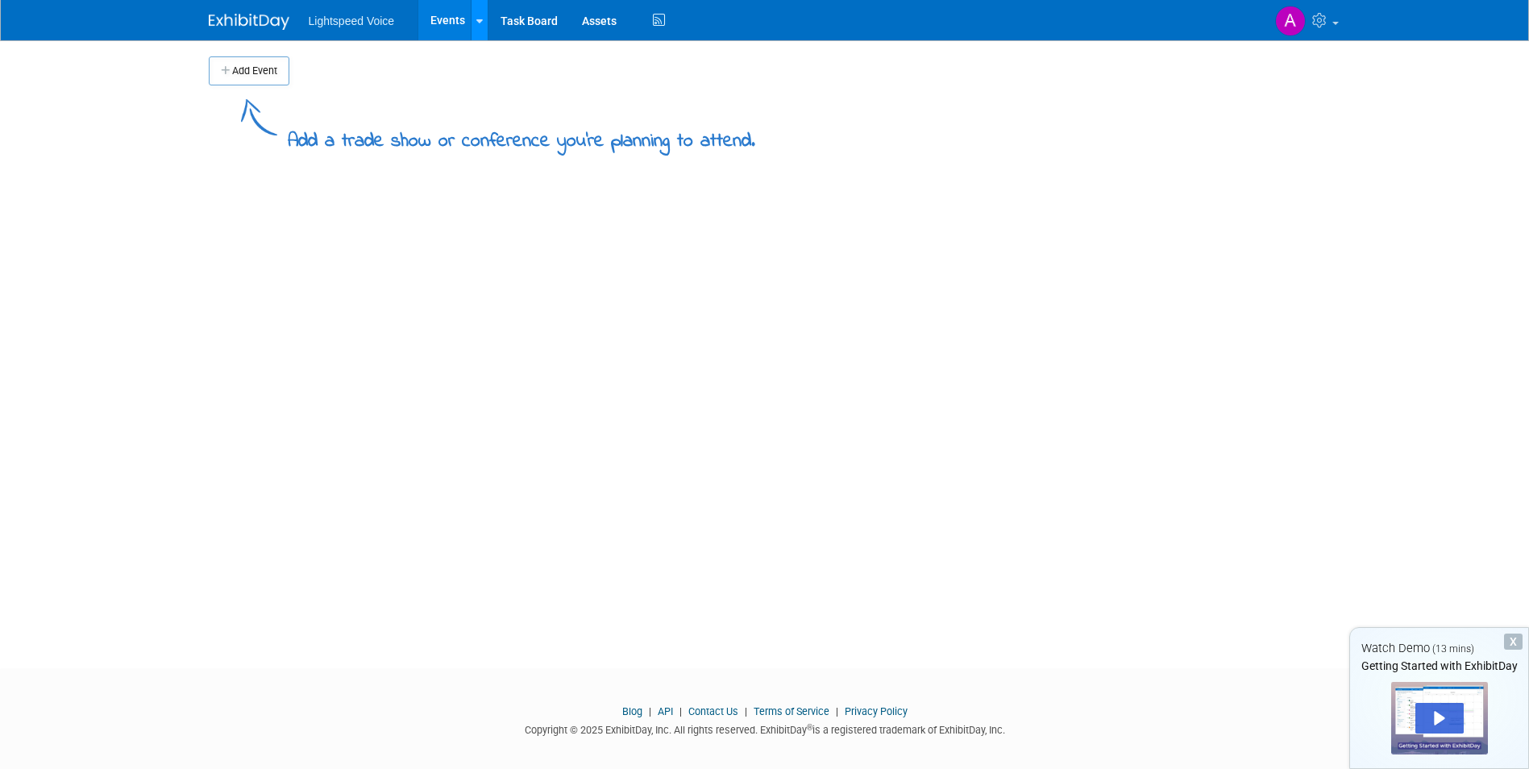 The height and width of the screenshot is (769, 1529). What do you see at coordinates (665, 711) in the screenshot?
I see `a: API` at bounding box center [665, 711].